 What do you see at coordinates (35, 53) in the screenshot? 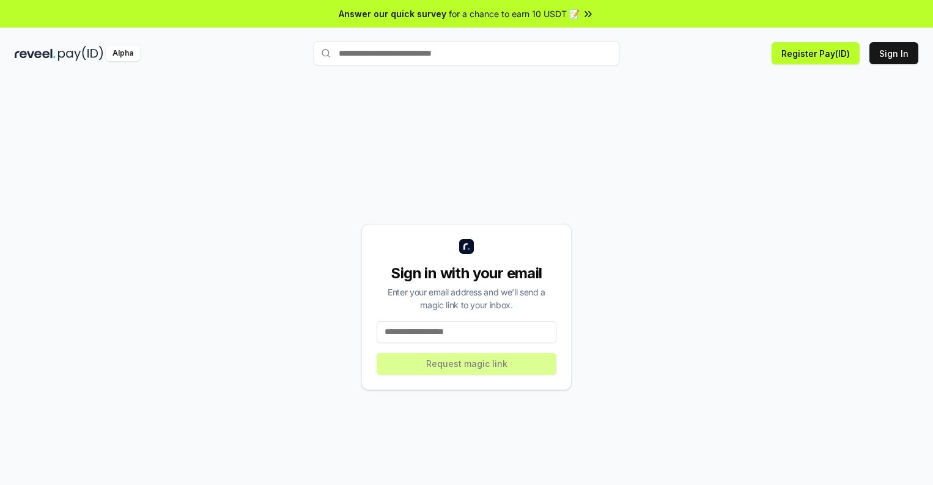
I see `img: reveel_dark` at bounding box center [35, 53].